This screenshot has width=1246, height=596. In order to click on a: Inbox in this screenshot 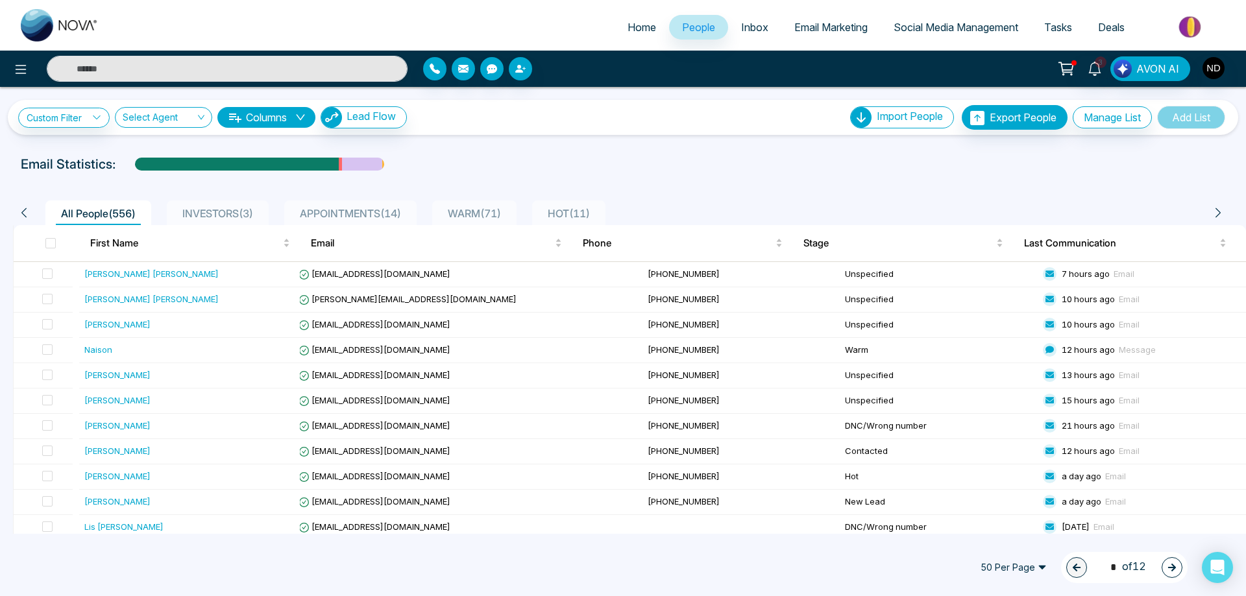, I will do `click(754, 27)`.